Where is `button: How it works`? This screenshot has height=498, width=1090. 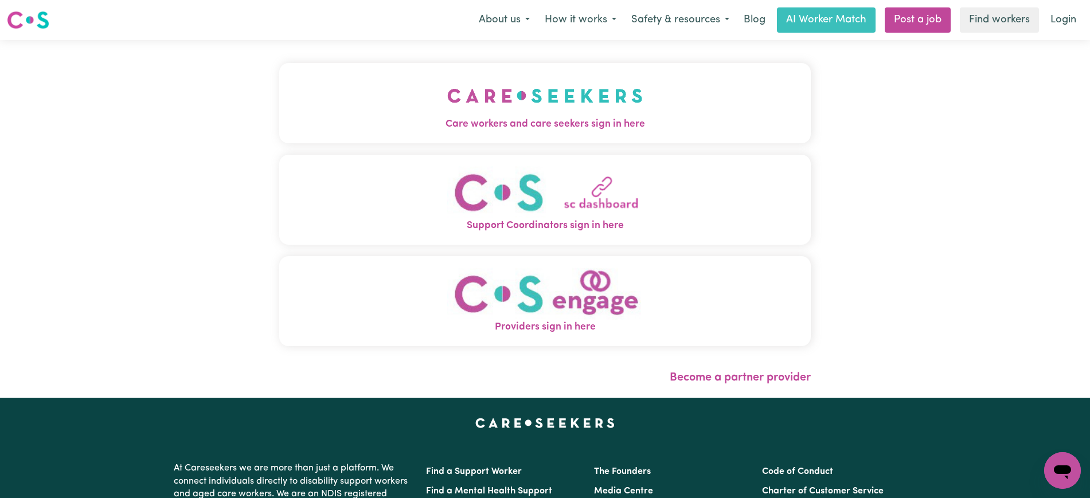
button: How it works is located at coordinates (580, 20).